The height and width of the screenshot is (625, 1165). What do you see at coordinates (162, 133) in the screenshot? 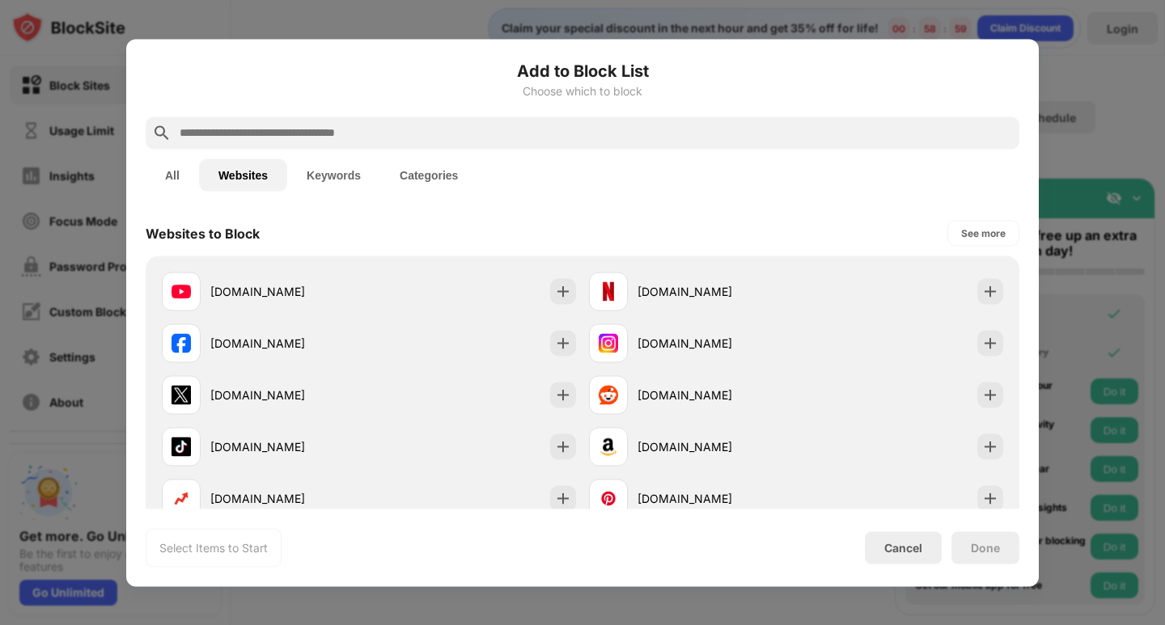
I see `img: search.svg` at bounding box center [162, 133].